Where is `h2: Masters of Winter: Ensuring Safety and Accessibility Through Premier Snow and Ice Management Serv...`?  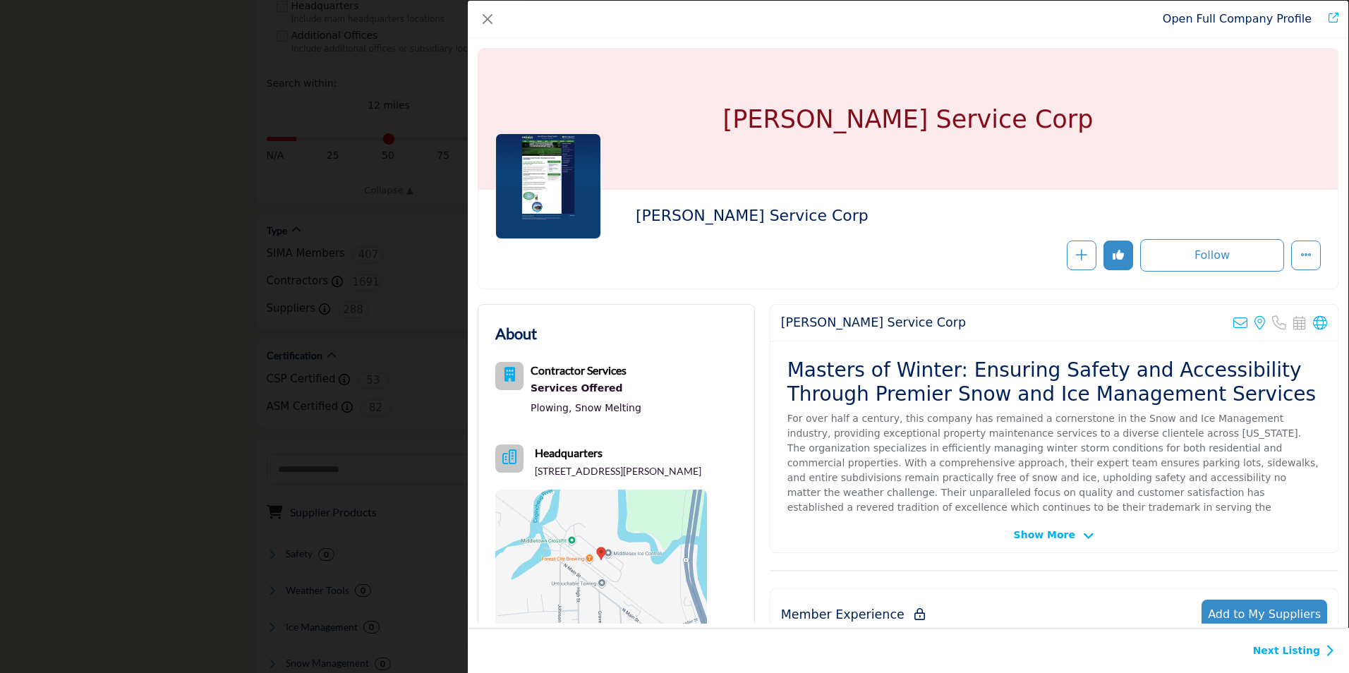 h2: Masters of Winter: Ensuring Safety and Accessibility Through Premier Snow and Ice Management Serv... is located at coordinates (1054, 382).